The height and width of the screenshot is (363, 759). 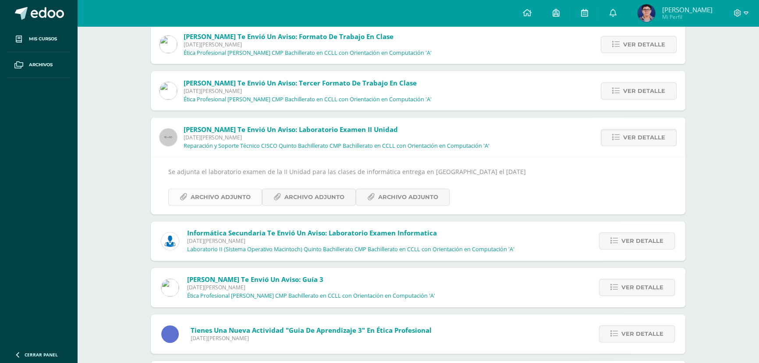 What do you see at coordinates (43, 39) in the screenshot?
I see `span: Mis cursos` at bounding box center [43, 39].